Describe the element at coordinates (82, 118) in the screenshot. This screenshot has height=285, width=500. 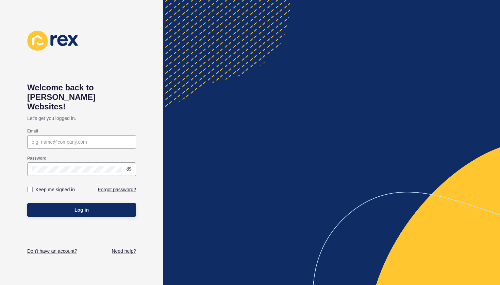
I see `p: Let's get you logged in.` at that location.